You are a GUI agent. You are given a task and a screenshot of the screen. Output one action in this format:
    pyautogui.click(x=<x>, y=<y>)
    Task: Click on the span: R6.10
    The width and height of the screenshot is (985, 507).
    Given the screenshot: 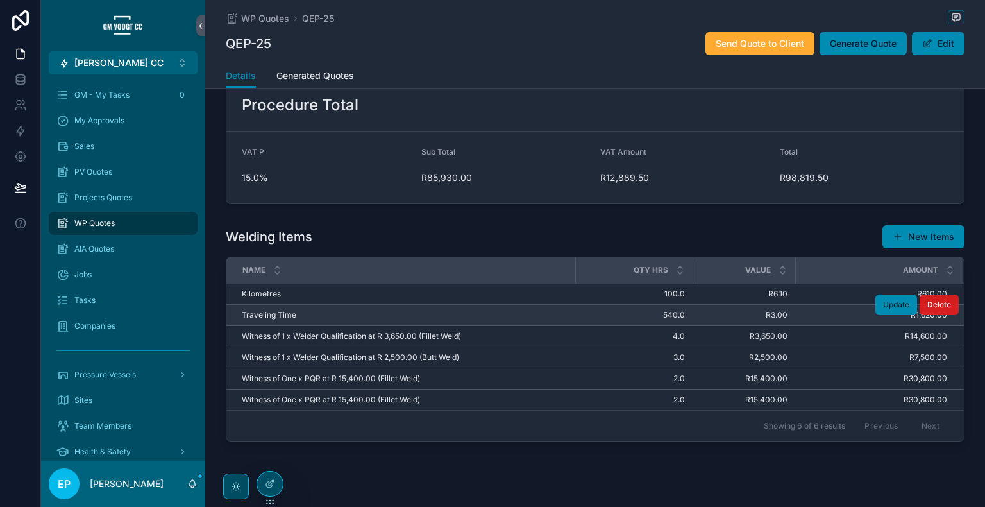 What is the action you would take?
    pyautogui.click(x=744, y=294)
    